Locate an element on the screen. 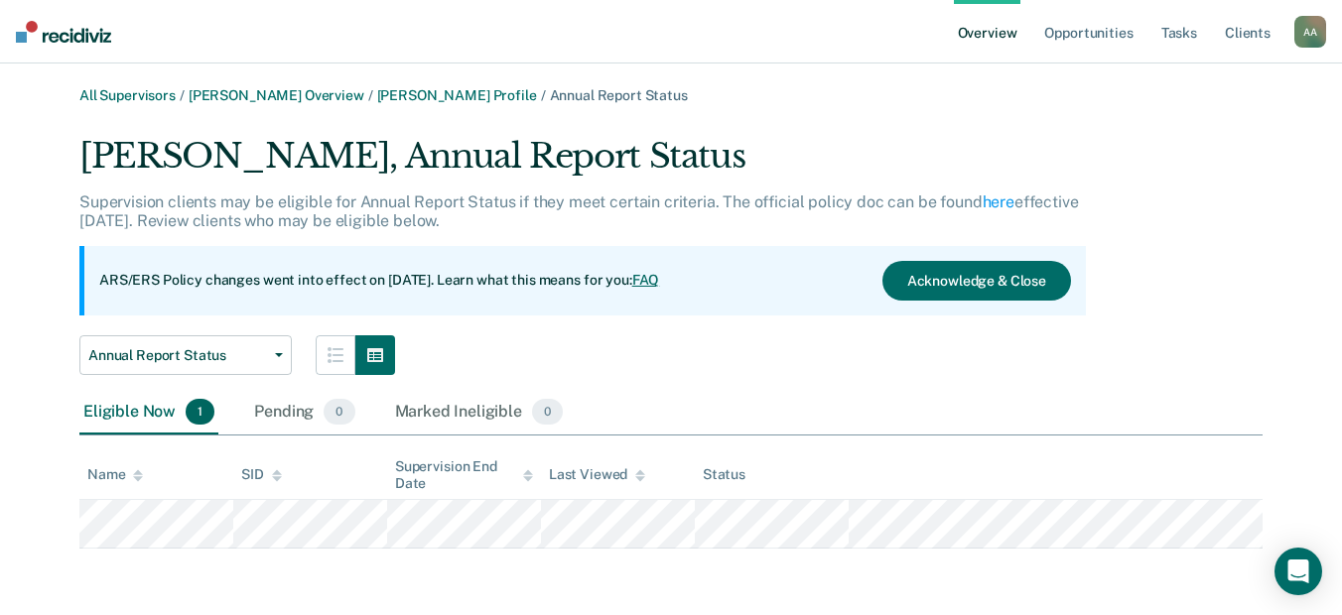  span: 1 is located at coordinates (199, 412).